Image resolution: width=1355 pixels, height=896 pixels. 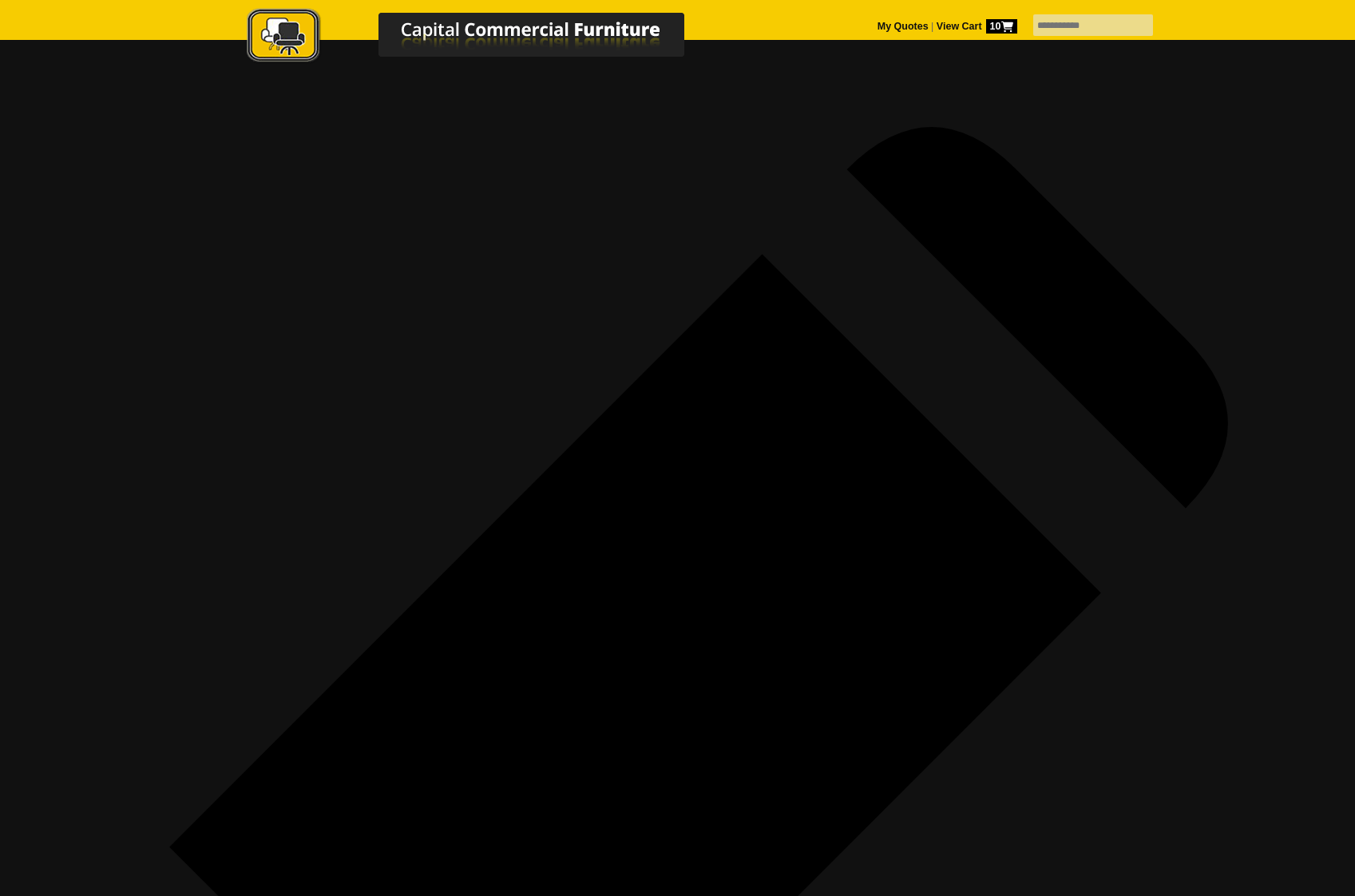 I want to click on span: 10, so click(x=1002, y=26).